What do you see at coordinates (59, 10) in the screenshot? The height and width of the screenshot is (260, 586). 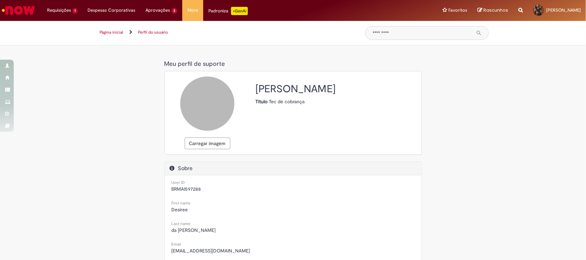 I see `span: Requisições` at bounding box center [59, 10].